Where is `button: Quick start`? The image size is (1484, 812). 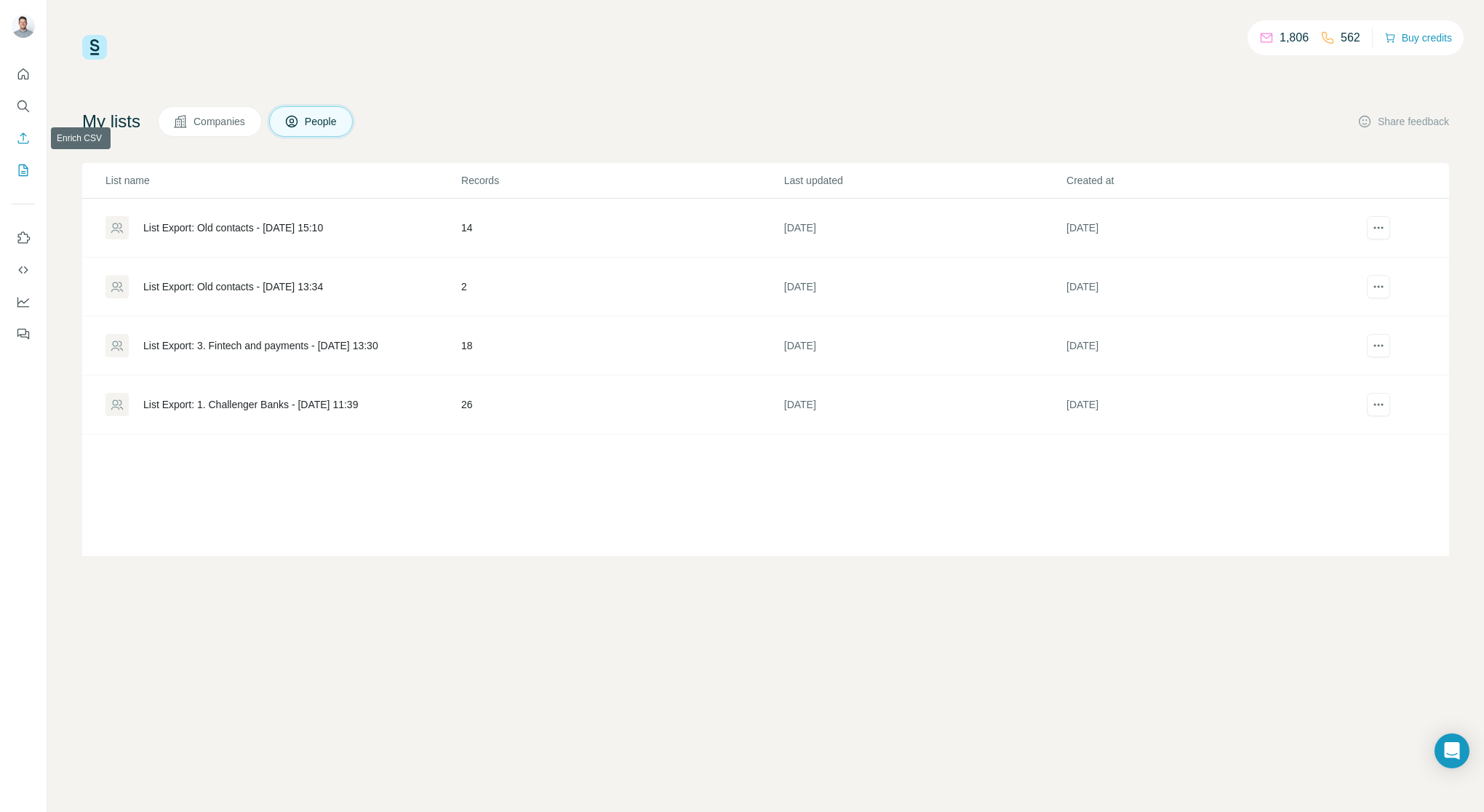 button: Quick start is located at coordinates (23, 75).